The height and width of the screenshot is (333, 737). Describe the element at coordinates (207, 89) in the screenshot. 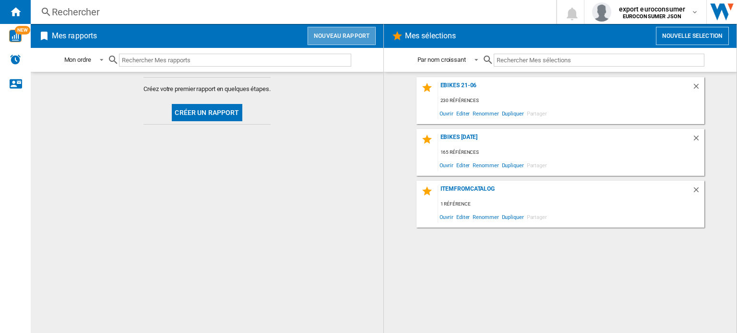

I see `span: Créez votre premier rapport en quelques étapes.` at that location.